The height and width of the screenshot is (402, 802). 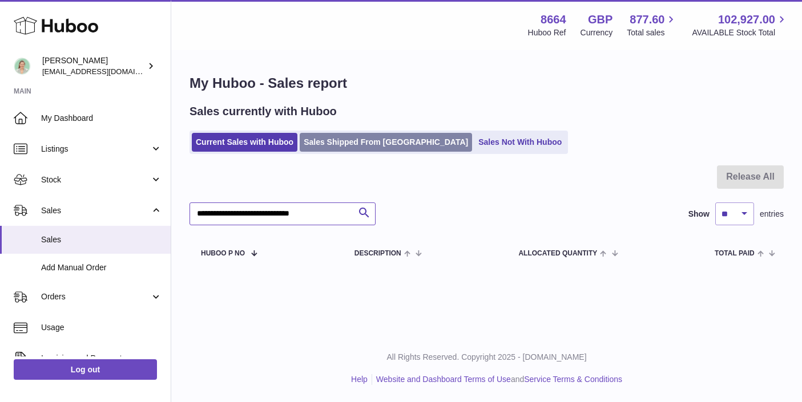 What do you see at coordinates (102, 118) in the screenshot?
I see `span: My Dashboard` at bounding box center [102, 118].